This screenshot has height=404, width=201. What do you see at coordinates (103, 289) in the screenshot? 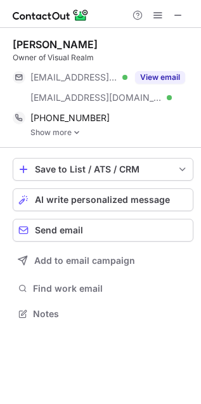
I see `button: Find work email` at bounding box center [103, 289].